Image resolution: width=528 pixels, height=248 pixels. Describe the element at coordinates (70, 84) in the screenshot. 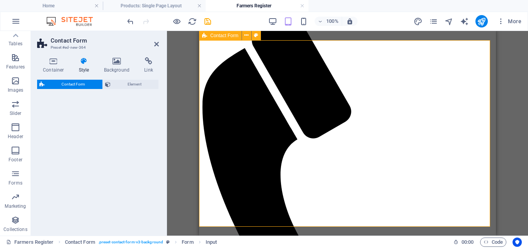

I see `button: Contact Form` at that location.